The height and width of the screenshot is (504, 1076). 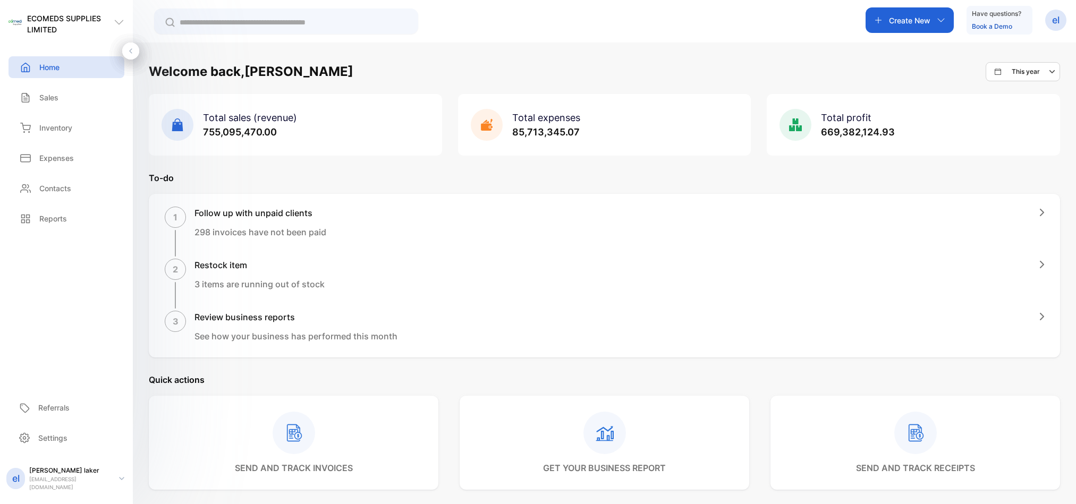 What do you see at coordinates (175, 269) in the screenshot?
I see `p: 2` at bounding box center [175, 269].